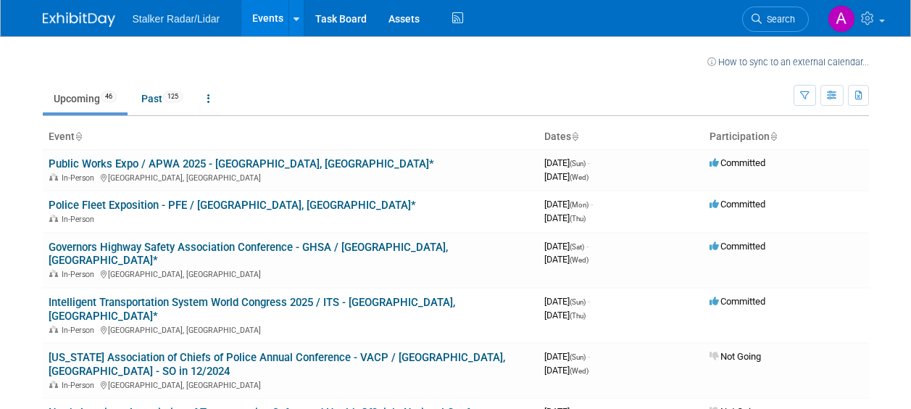 The width and height of the screenshot is (911, 409). I want to click on img: adam holland, so click(842, 19).